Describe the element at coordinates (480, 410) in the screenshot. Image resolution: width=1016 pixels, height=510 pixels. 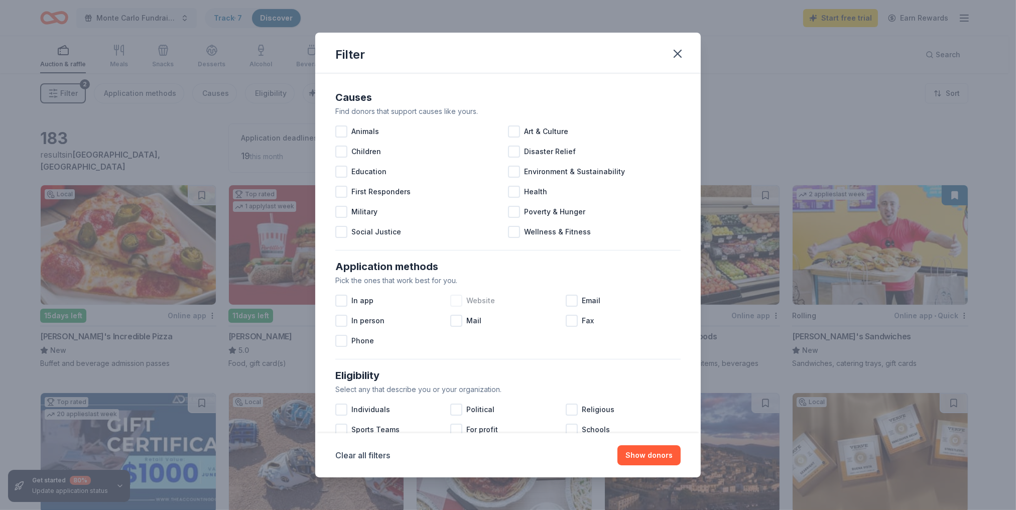
I see `span: Political` at that location.